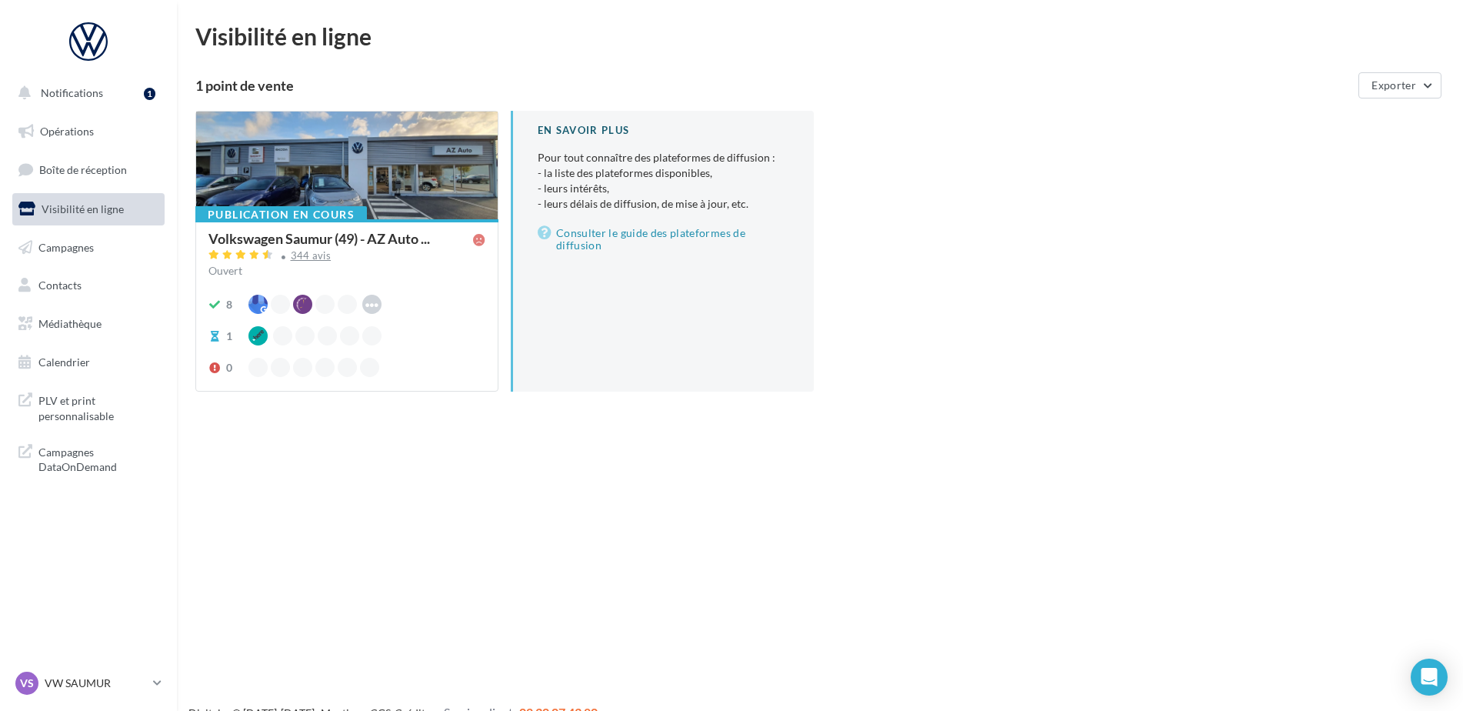 Image resolution: width=1463 pixels, height=711 pixels. Describe the element at coordinates (82, 209) in the screenshot. I see `span: Visibilité en ligne` at that location.